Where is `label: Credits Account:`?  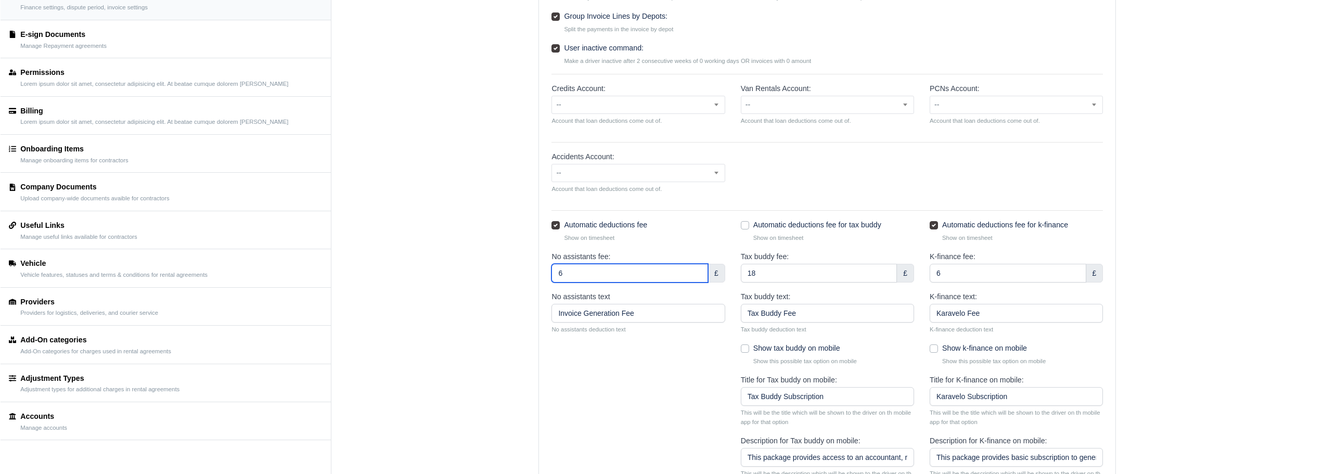
label: Credits Account: is located at coordinates (578, 88).